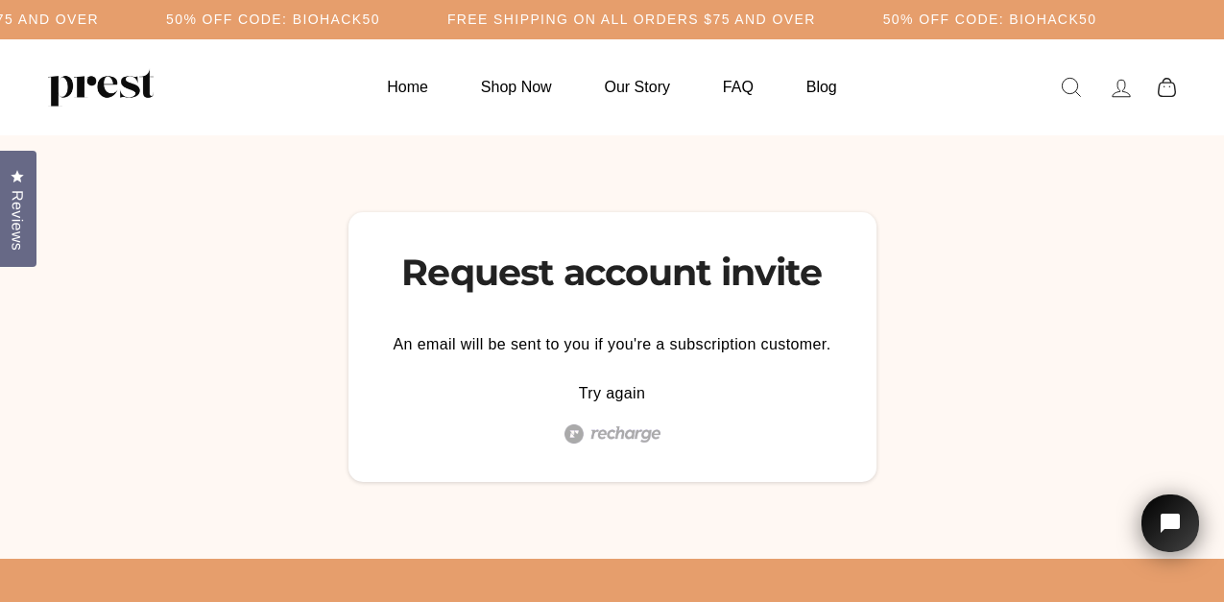  What do you see at coordinates (632, 19) in the screenshot?
I see `h5: Free Shipping on all orders $75 and over` at bounding box center [632, 19].